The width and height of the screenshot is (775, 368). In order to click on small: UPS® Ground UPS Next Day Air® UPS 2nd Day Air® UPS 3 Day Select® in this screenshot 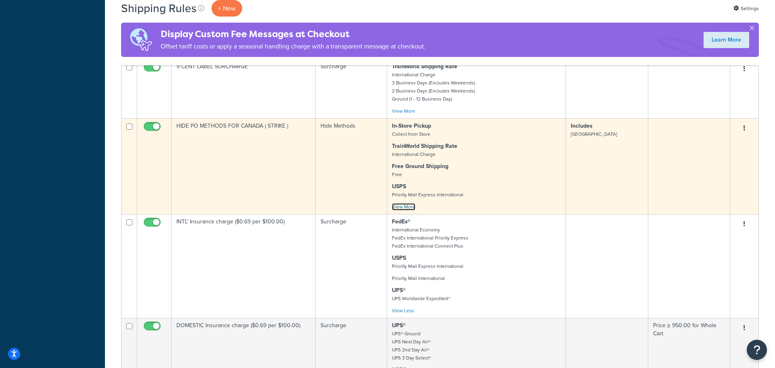, I will do `click(412, 346)`.